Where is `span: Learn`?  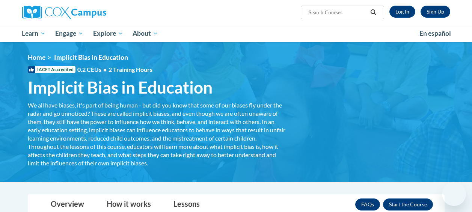
span: Learn is located at coordinates (33, 33).